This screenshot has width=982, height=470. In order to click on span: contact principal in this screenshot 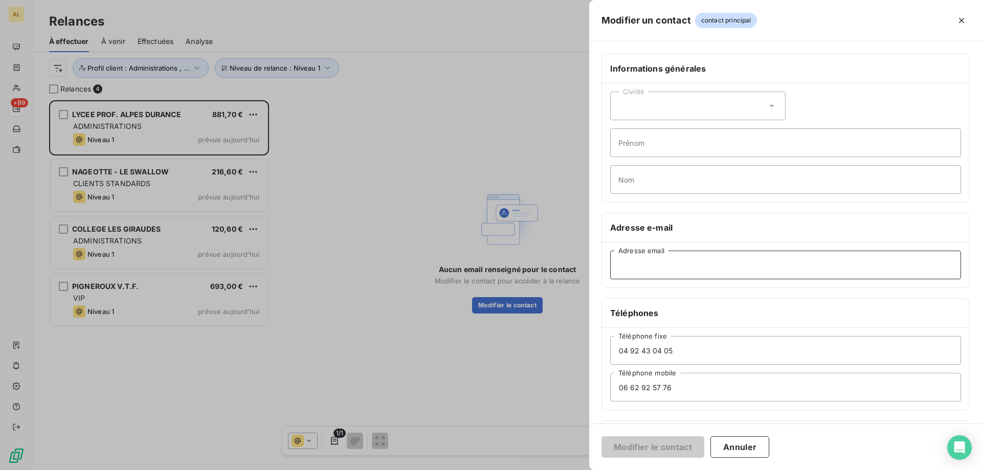, I will do `click(726, 20)`.